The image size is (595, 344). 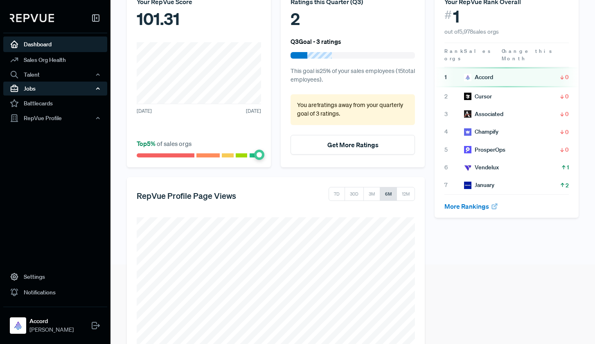 I want to click on span: 3, so click(x=455, y=114).